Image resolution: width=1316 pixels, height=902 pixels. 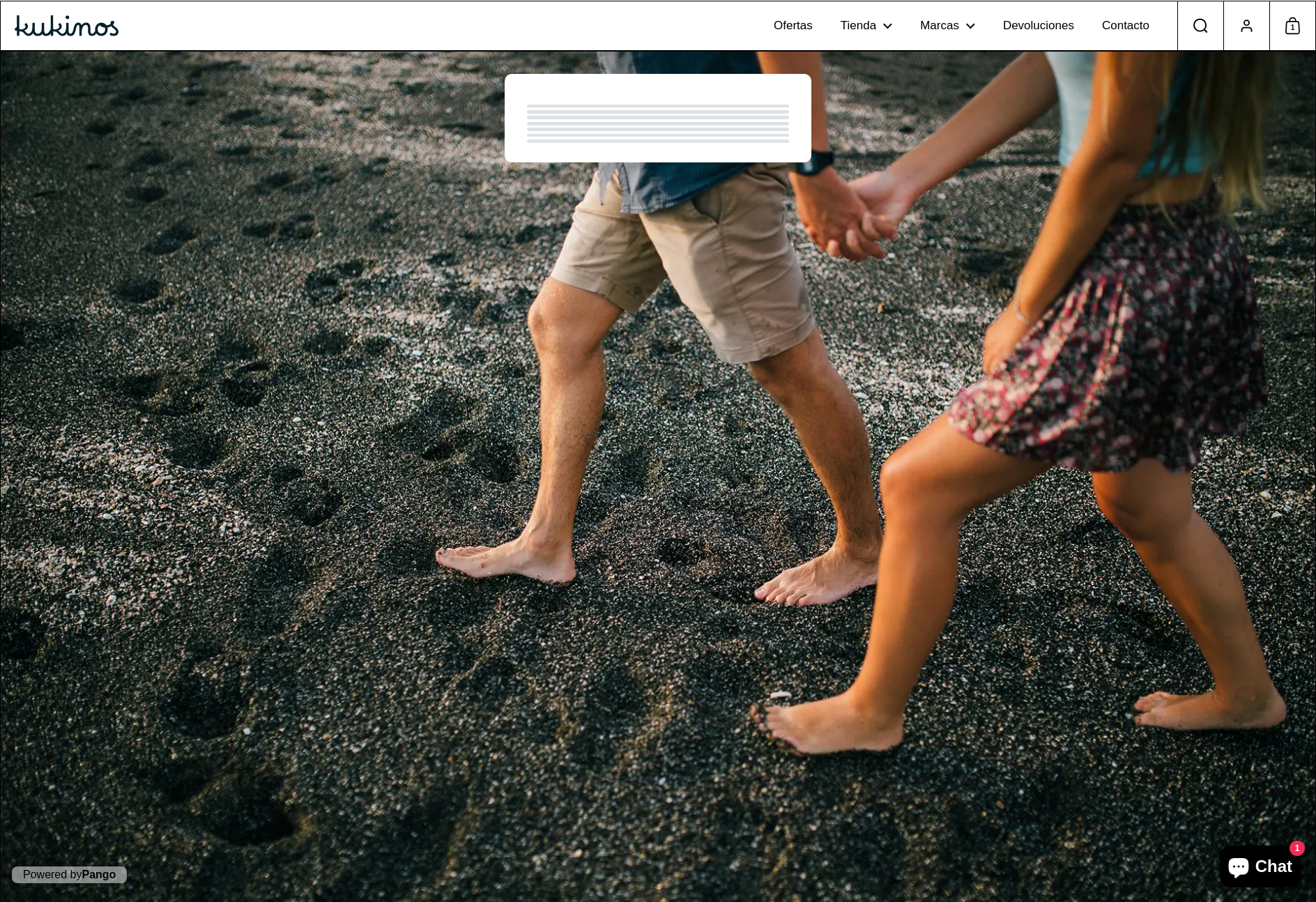 What do you see at coordinates (69, 875) in the screenshot?
I see `p: Powered by` at bounding box center [69, 875].